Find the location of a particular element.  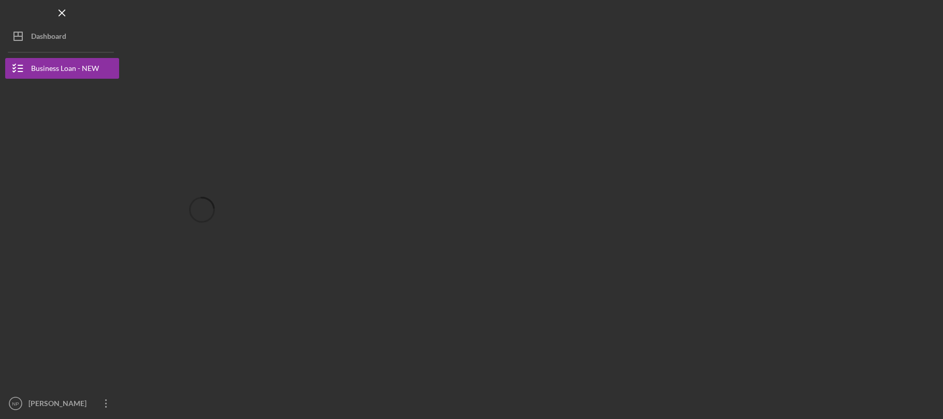

button: Dashboard is located at coordinates (62, 36).